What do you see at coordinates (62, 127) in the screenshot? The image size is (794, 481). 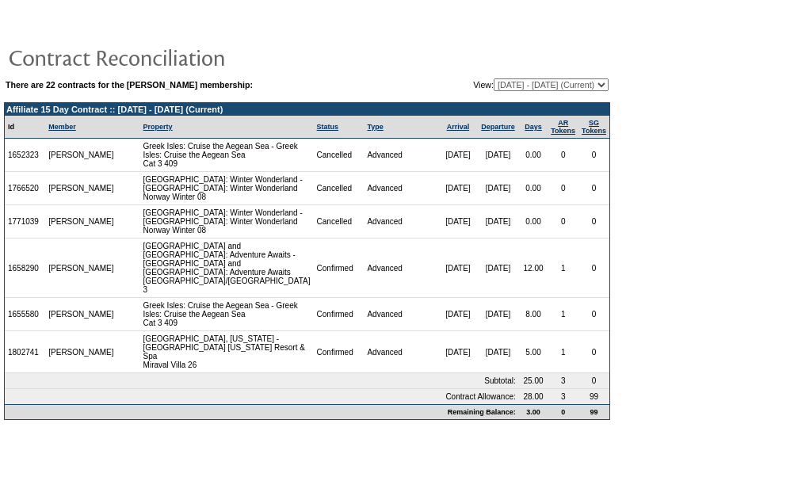 I see `a: Member` at bounding box center [62, 127].